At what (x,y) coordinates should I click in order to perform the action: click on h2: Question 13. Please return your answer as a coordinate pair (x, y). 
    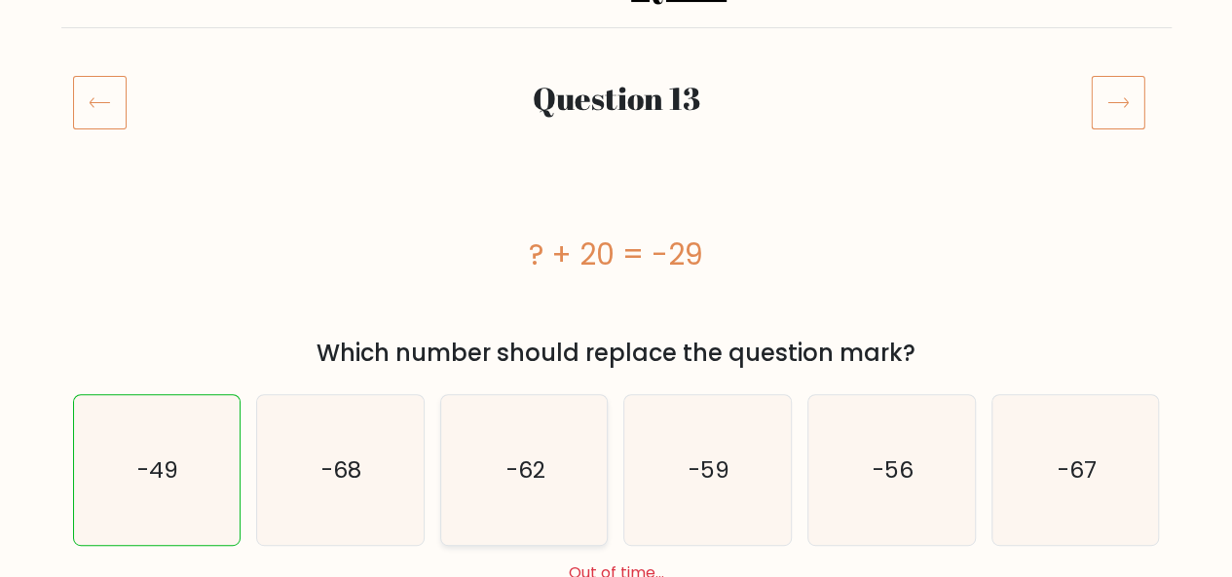
    Looking at the image, I should click on (616, 98).